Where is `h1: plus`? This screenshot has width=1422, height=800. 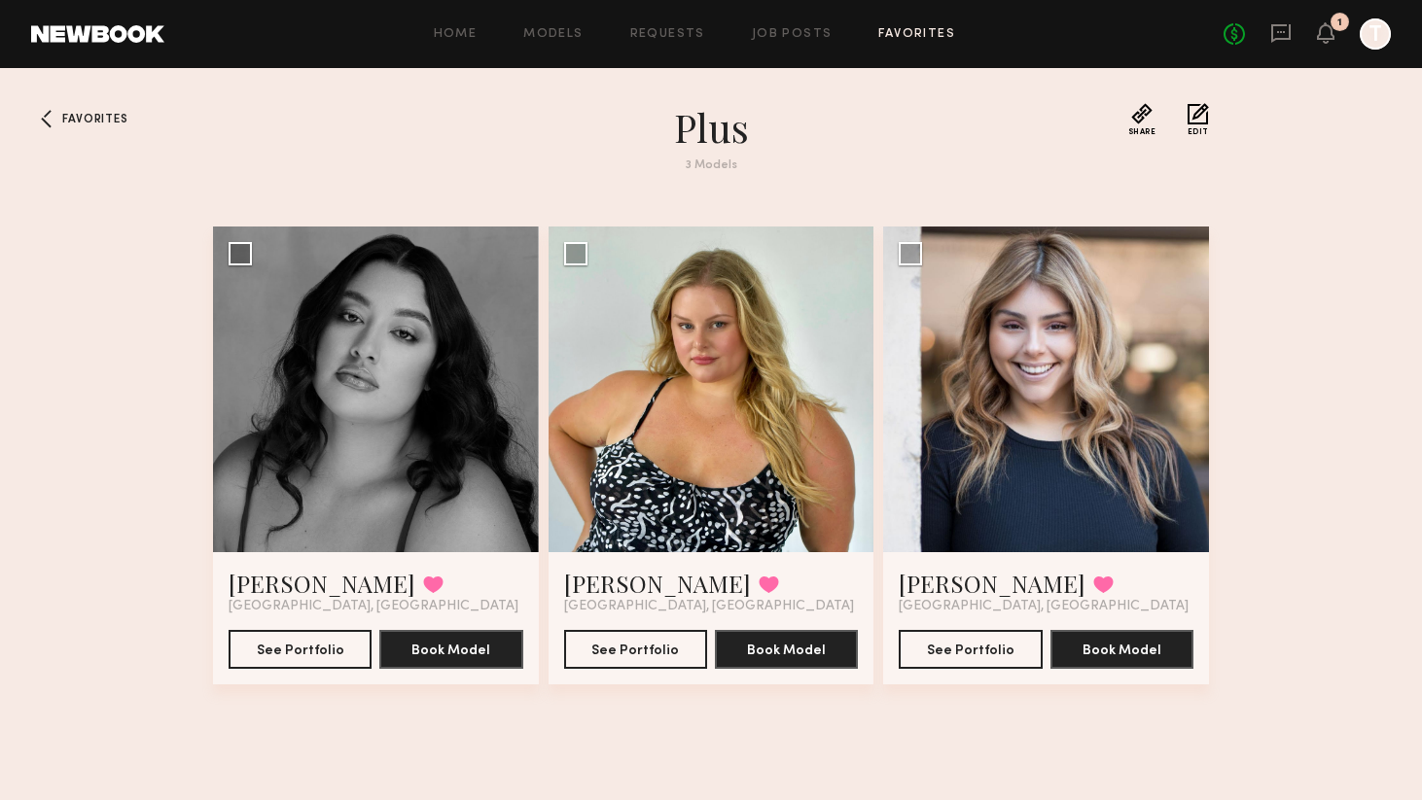 h1: plus is located at coordinates (711, 127).